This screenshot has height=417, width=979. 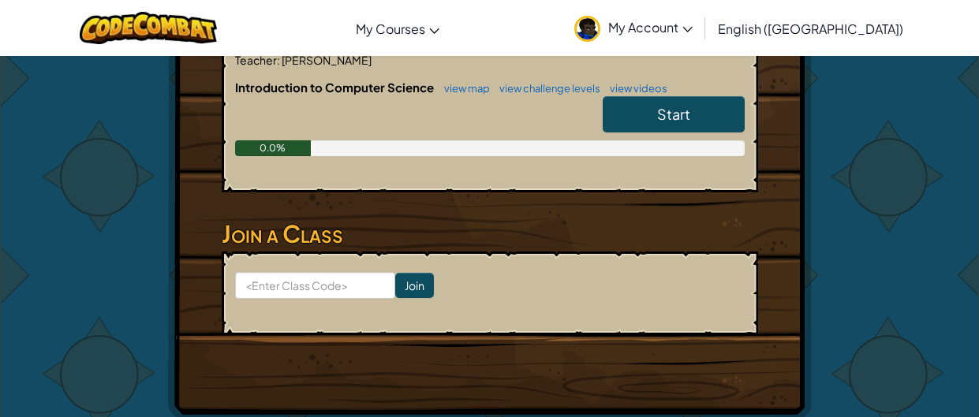 What do you see at coordinates (674, 114) in the screenshot?
I see `span: Start` at bounding box center [674, 114].